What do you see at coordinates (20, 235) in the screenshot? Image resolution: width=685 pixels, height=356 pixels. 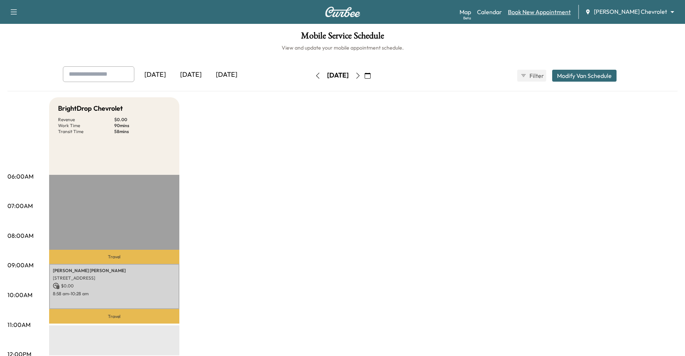 I see `p: 08:00AM` at bounding box center [20, 235].